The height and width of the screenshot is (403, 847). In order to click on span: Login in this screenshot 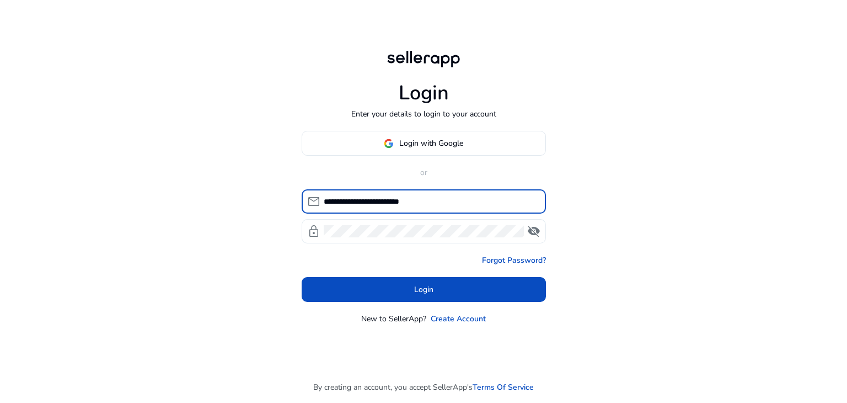, I will do `click(423, 289)`.